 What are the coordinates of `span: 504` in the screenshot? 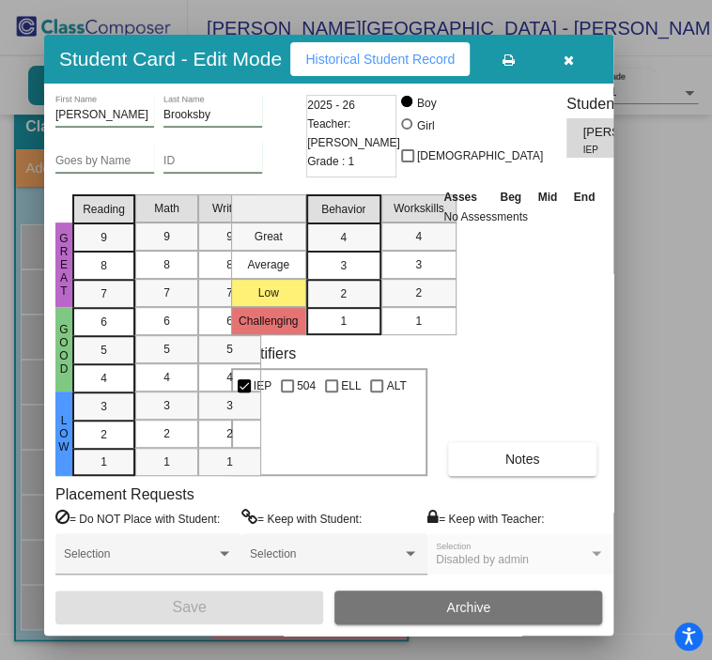 It's located at (306, 386).